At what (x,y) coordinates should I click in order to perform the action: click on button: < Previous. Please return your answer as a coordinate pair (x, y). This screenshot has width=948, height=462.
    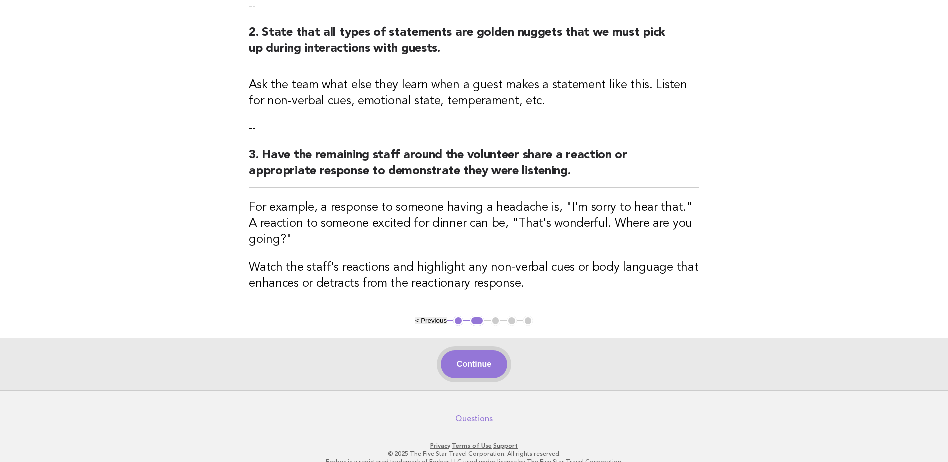
    Looking at the image, I should click on (431, 320).